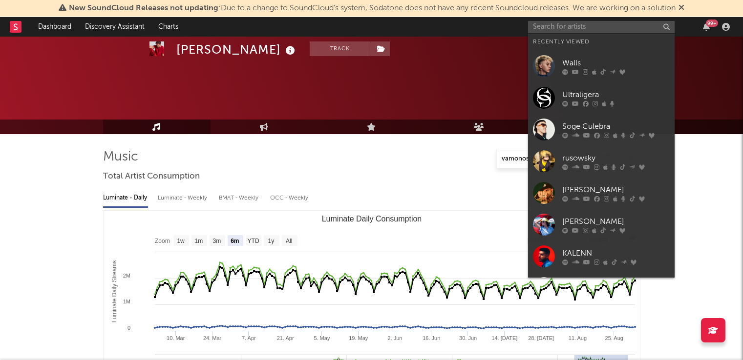 This screenshot has width=743, height=360. What do you see at coordinates (371, 219) in the screenshot?
I see `text: Luminate Daily Consumption` at bounding box center [371, 219].